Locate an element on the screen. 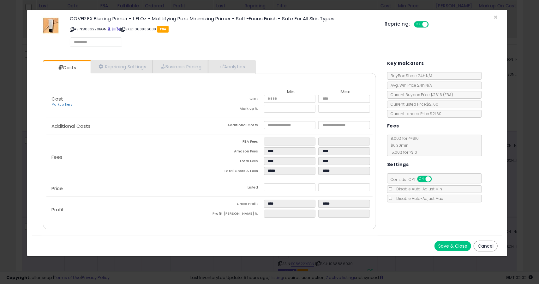  a: Repricing Settings is located at coordinates (122, 66).